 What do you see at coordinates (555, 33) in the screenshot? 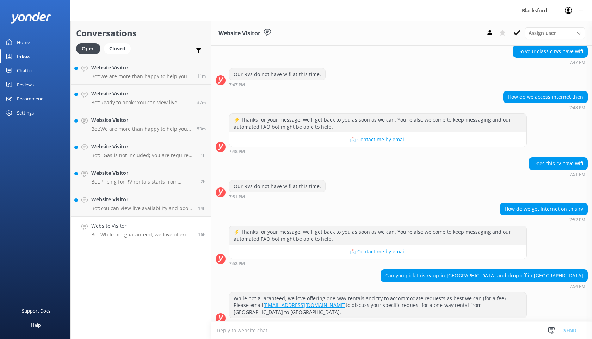
I see `div: Assign User` at bounding box center [555, 33].